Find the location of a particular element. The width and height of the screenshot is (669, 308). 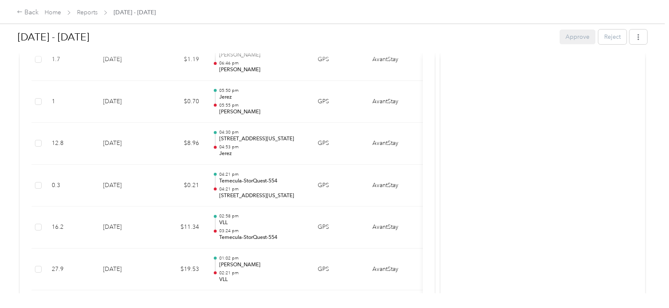

p: 06:46 pm is located at coordinates (262, 63).